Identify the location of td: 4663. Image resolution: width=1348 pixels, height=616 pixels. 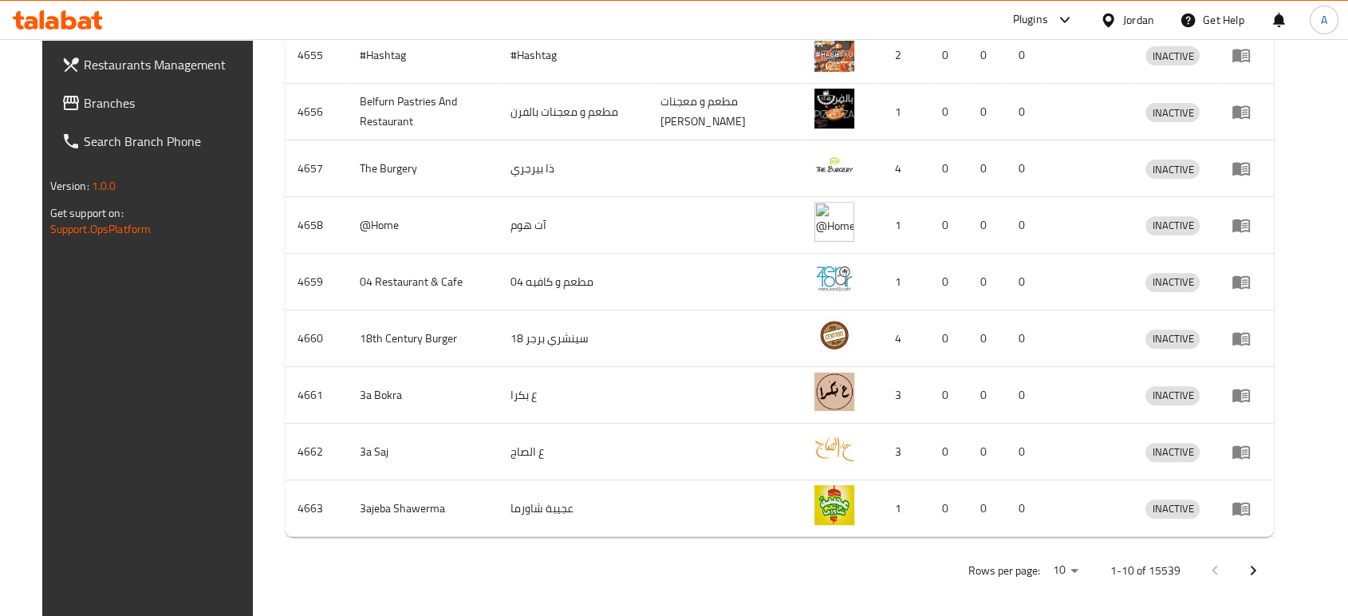
(316, 508).